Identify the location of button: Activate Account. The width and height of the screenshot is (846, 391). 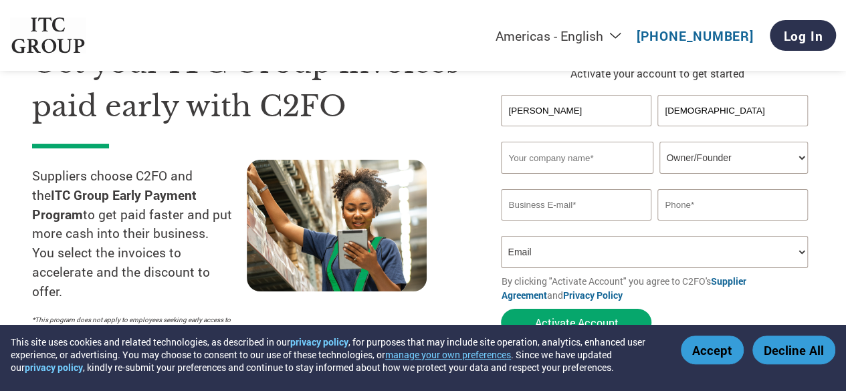
(576, 322).